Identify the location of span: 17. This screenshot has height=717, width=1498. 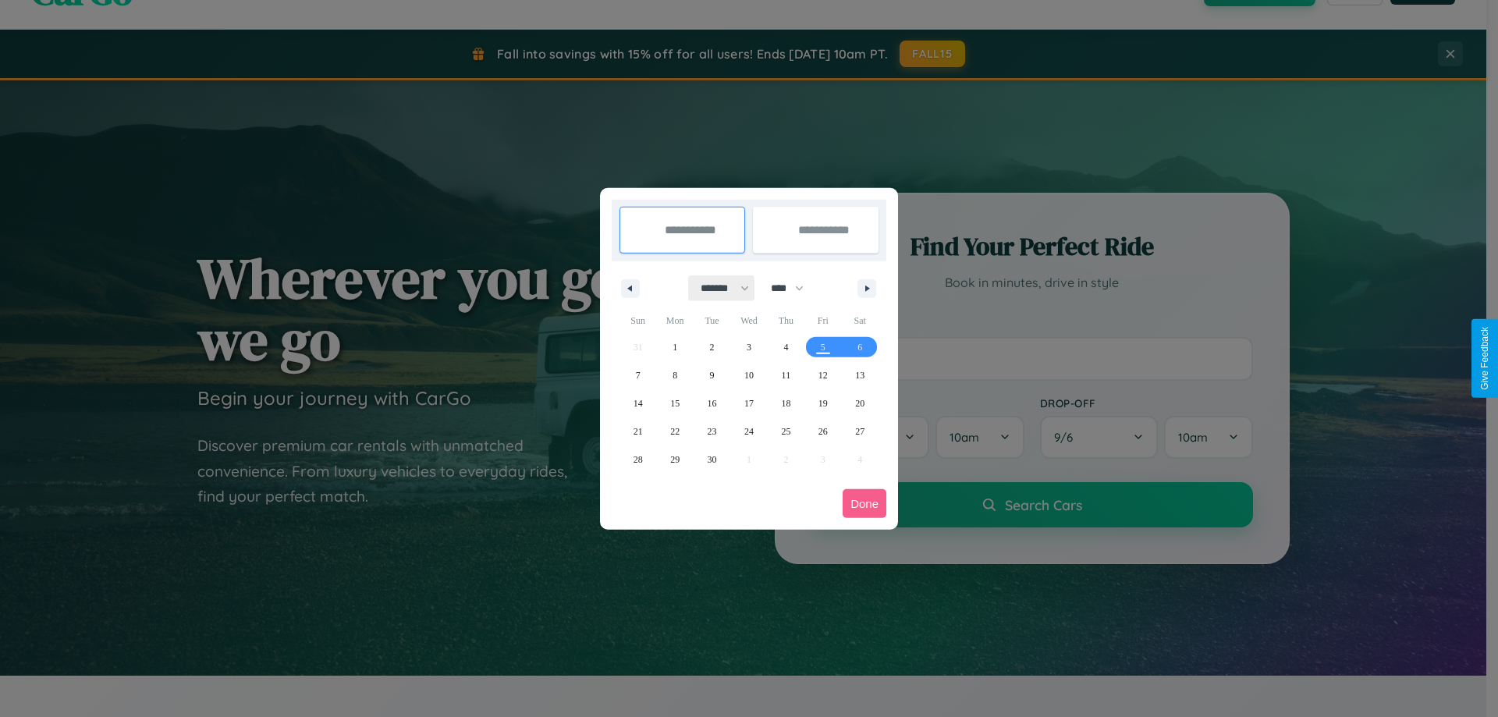
(749, 403).